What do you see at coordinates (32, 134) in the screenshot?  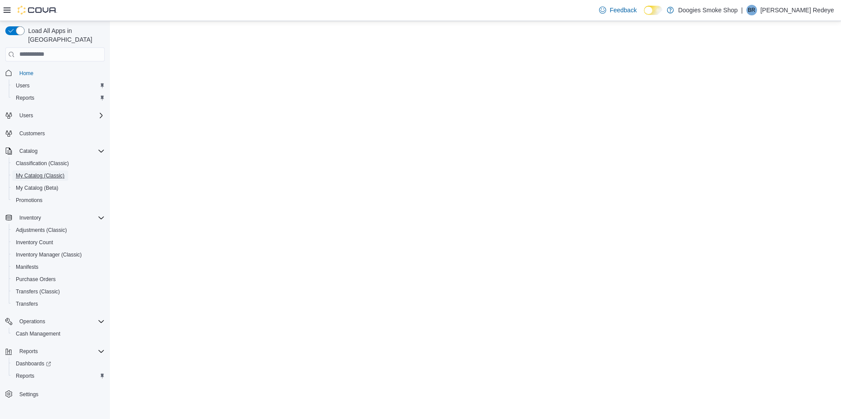 I see `a: Customers` at bounding box center [32, 134].